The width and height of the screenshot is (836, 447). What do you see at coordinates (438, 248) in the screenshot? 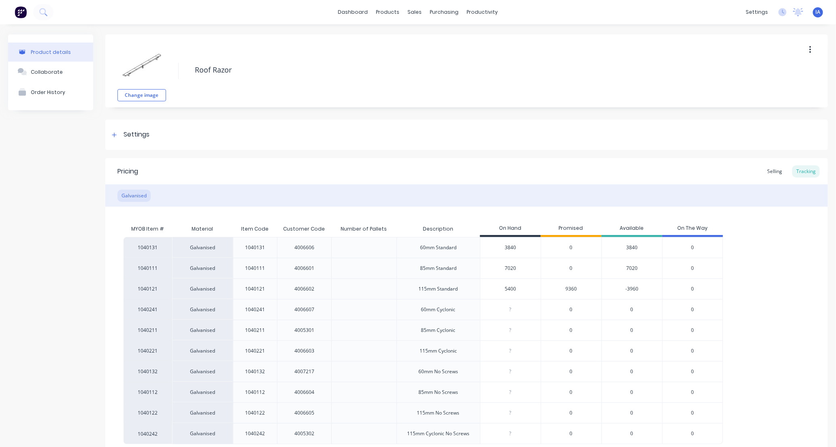
I see `div: 60mm Standard` at bounding box center [438, 248].